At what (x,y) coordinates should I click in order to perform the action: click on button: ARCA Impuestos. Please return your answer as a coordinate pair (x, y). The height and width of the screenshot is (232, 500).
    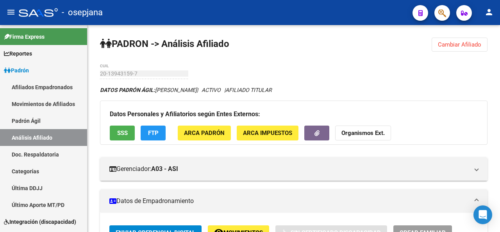
    Looking at the image, I should click on (268, 132).